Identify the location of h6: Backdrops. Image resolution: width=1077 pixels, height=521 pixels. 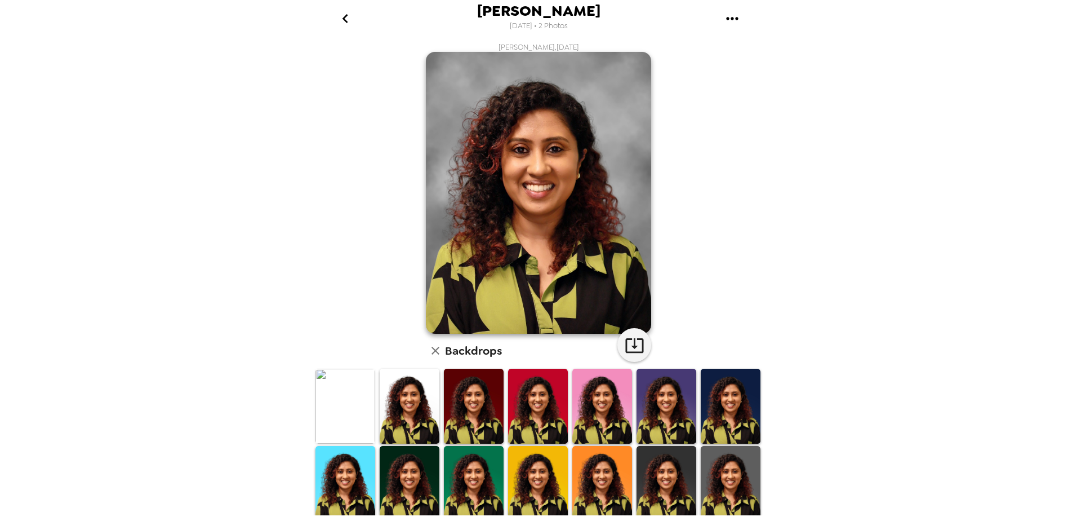
(473, 350).